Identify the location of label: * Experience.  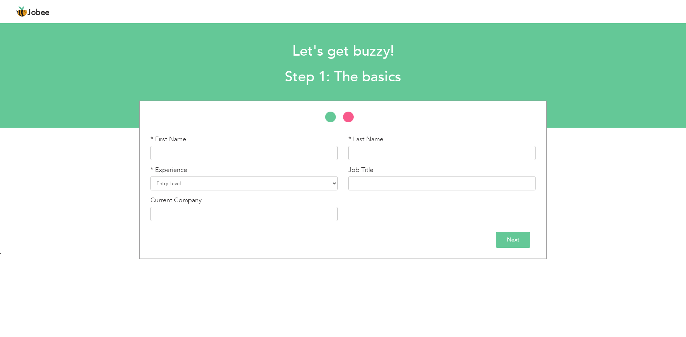
(169, 170).